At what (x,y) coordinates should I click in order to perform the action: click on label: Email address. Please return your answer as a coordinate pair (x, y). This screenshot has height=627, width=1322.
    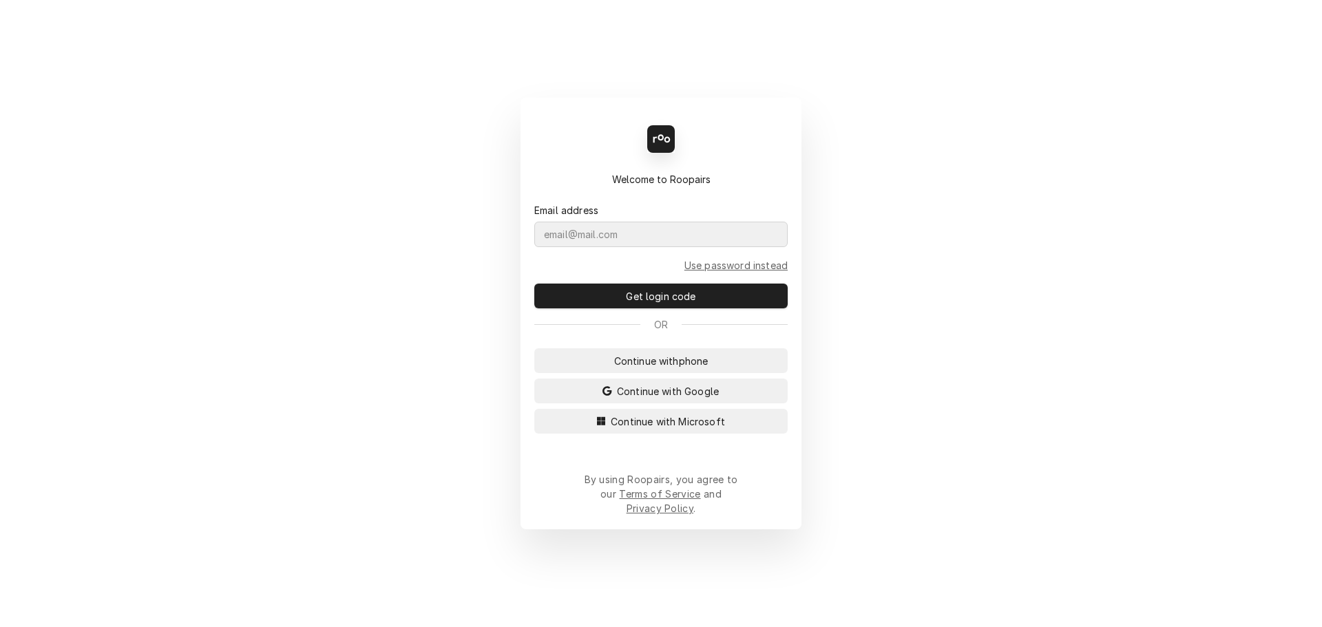
    Looking at the image, I should click on (566, 210).